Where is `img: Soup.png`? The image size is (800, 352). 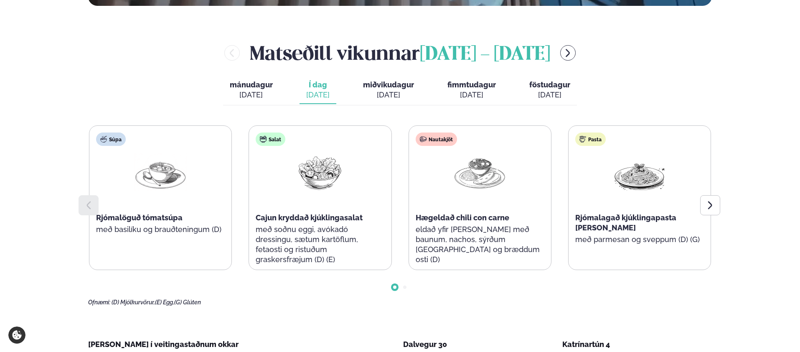 img: Soup.png is located at coordinates (160, 172).